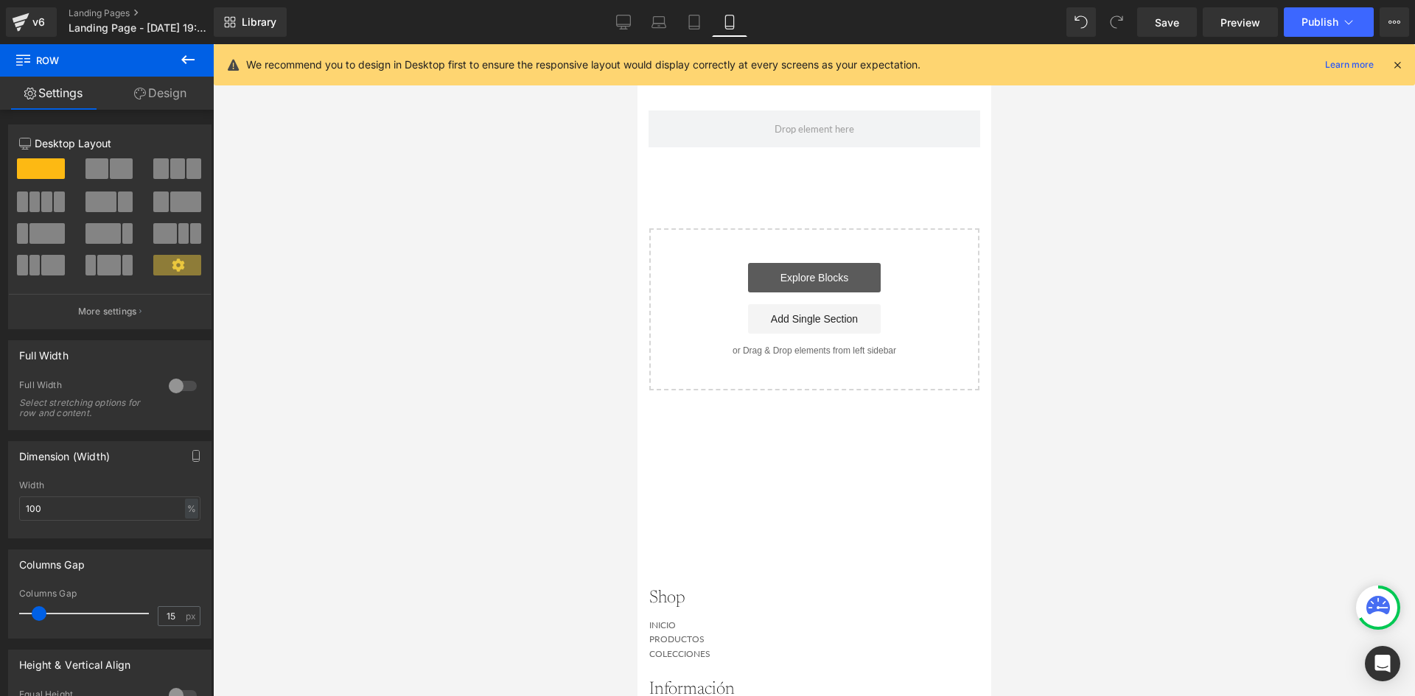 The height and width of the screenshot is (696, 1415). I want to click on a: Inicio, so click(25, 581).